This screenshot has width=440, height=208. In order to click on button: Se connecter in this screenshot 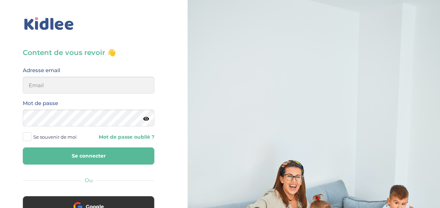, I will do `click(89, 156)`.